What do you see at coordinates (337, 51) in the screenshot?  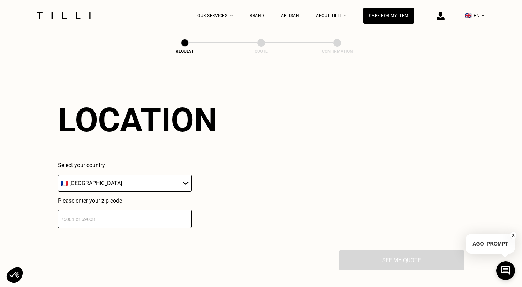 I see `div: Confirmation` at bounding box center [337, 51].